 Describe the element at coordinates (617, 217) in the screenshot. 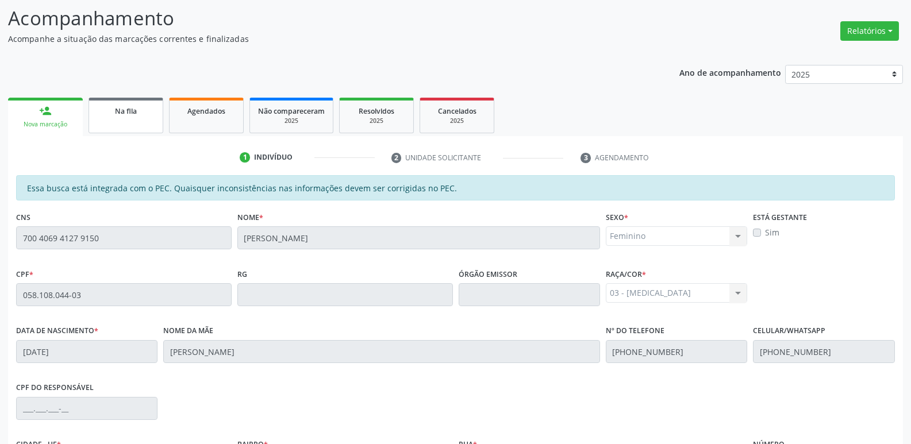

I see `label: Sexo` at that location.